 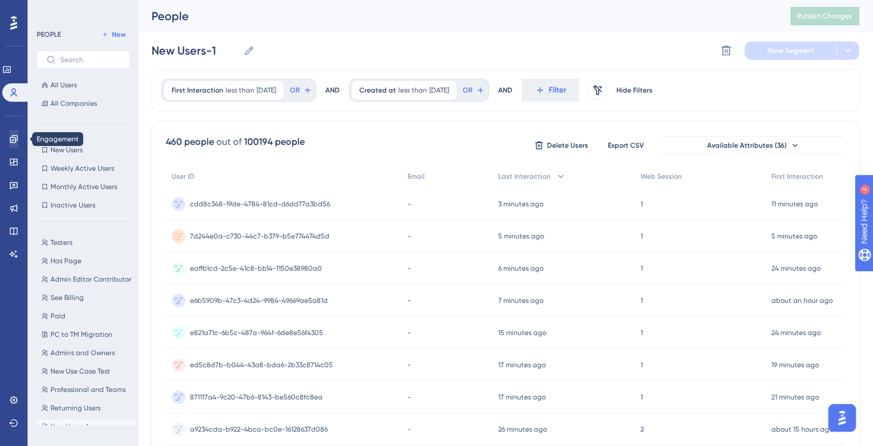 What do you see at coordinates (87, 316) in the screenshot?
I see `button: Paid` at bounding box center [87, 316].